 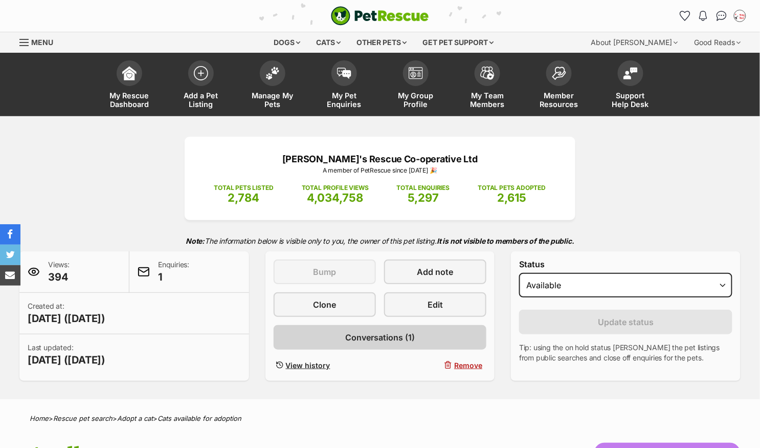 I want to click on button: My account, so click(x=740, y=16).